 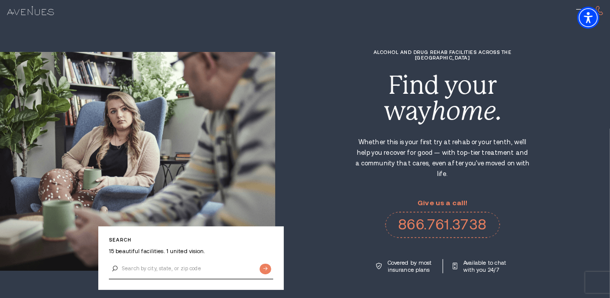 What do you see at coordinates (442, 158) in the screenshot?
I see `p: Whether this is your first try at rehab or your tenth, we'll help you recover for good — with top...` at bounding box center [442, 158].